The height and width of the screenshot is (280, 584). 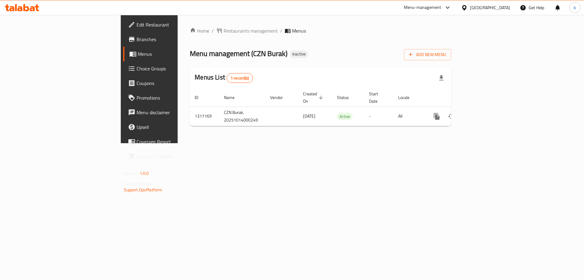 What do you see at coordinates (175, 68) in the screenshot?
I see `span: Choice Groups` at bounding box center [175, 68].